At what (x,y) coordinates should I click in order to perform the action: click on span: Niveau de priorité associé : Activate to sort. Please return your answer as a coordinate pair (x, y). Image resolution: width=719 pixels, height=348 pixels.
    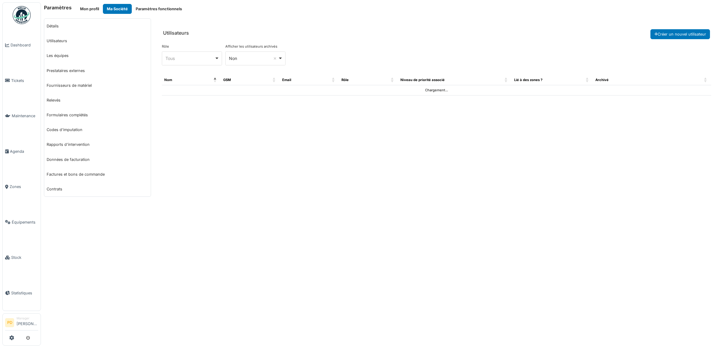
    Looking at the image, I should click on (507, 80).